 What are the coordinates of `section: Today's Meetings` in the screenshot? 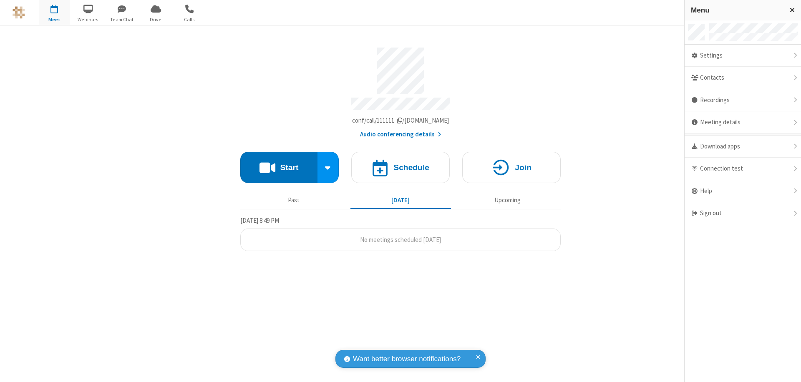 It's located at (400, 234).